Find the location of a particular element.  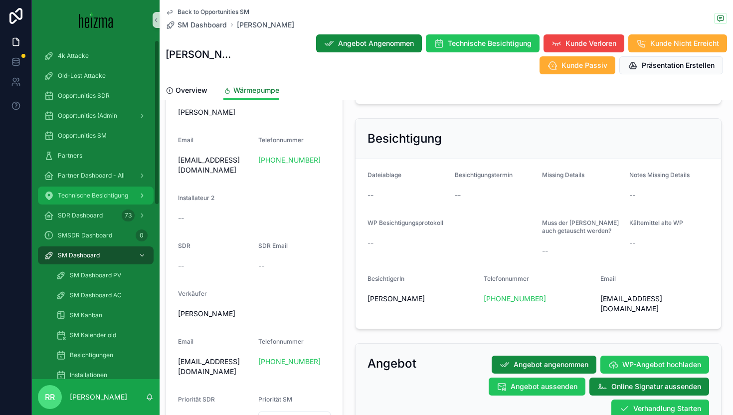

span: Dateiablage is located at coordinates (385, 175).